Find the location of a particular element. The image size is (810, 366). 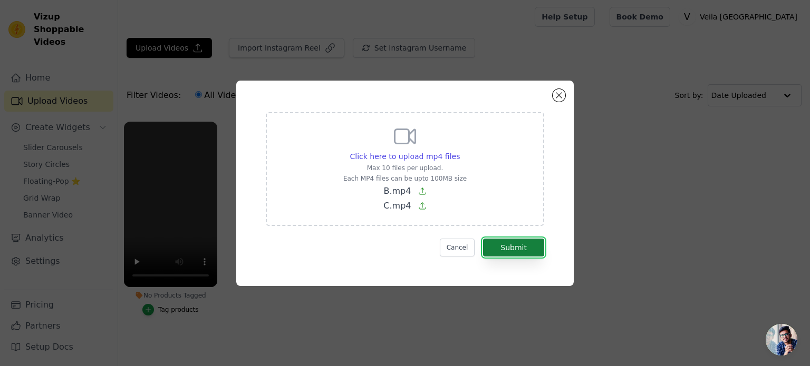

button: Close modal is located at coordinates (559, 95).